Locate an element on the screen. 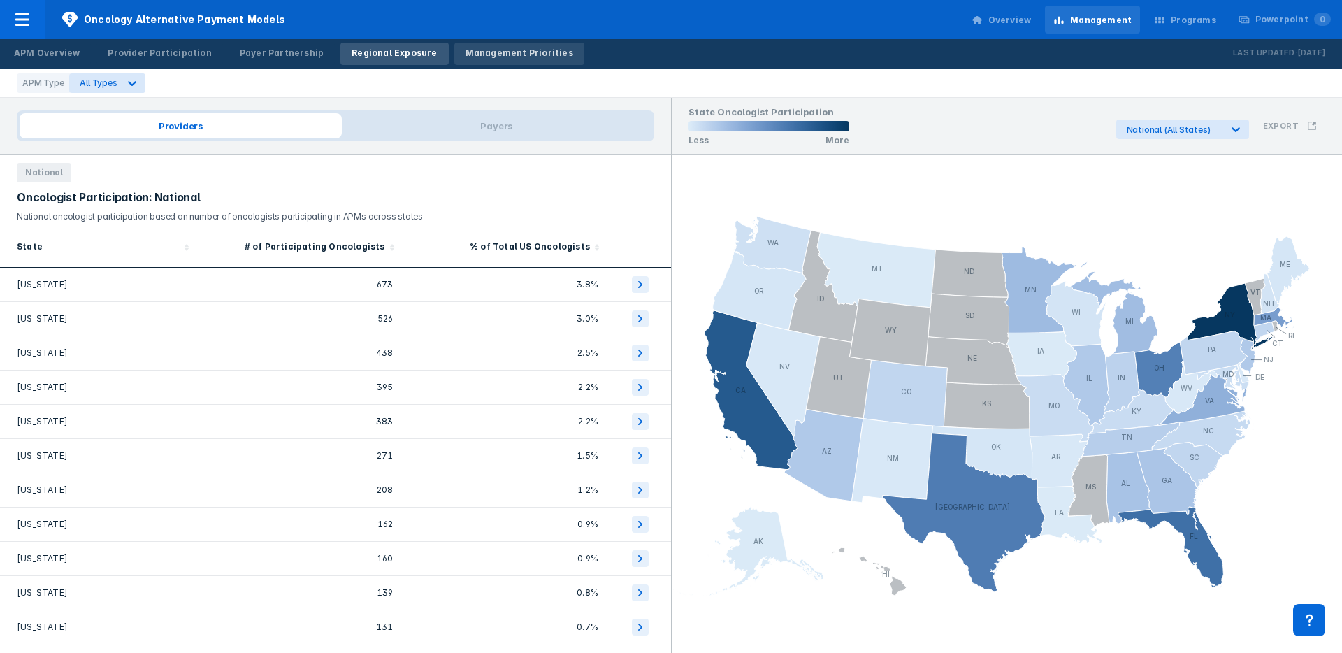  div: Regional Exposure is located at coordinates (394, 53).